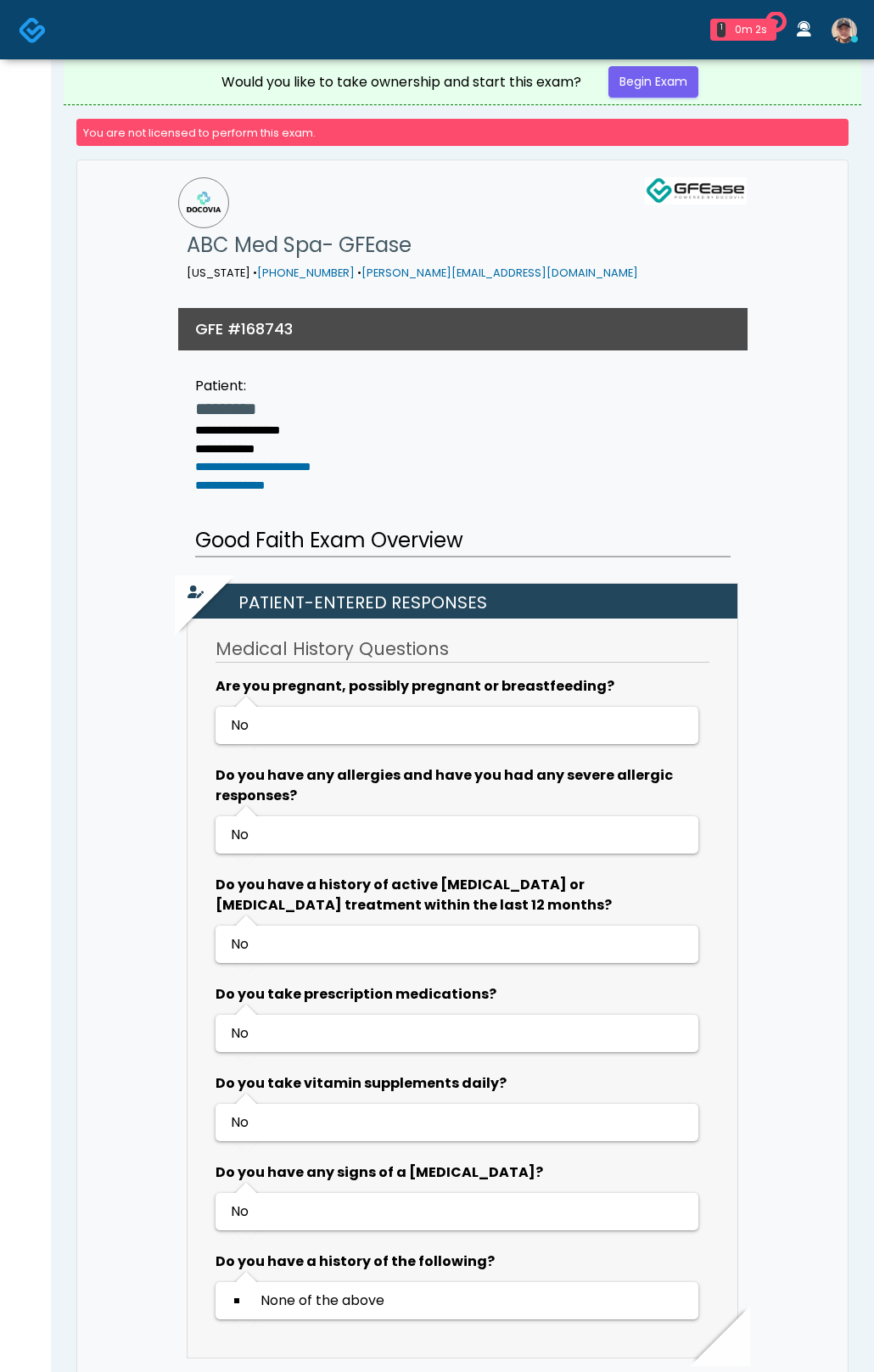  What do you see at coordinates (467, 601) in the screenshot?
I see `h2: Patient-entered Responses` at bounding box center [467, 601].